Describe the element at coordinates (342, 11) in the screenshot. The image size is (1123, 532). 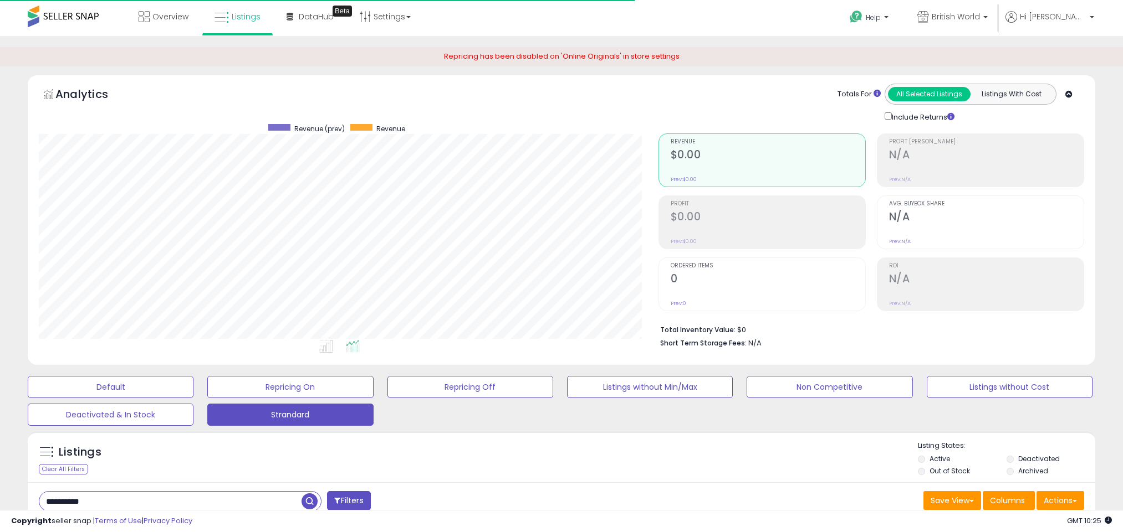
I see `div: Tooltip anchor` at that location.